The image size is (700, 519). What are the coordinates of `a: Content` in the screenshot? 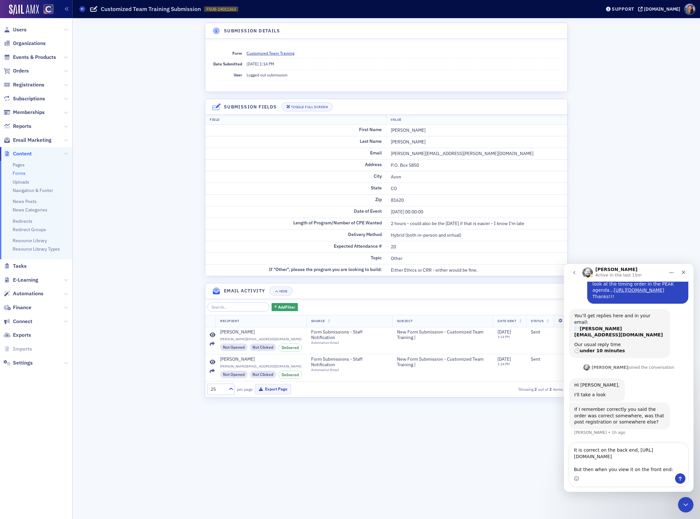 It's located at (17, 154).